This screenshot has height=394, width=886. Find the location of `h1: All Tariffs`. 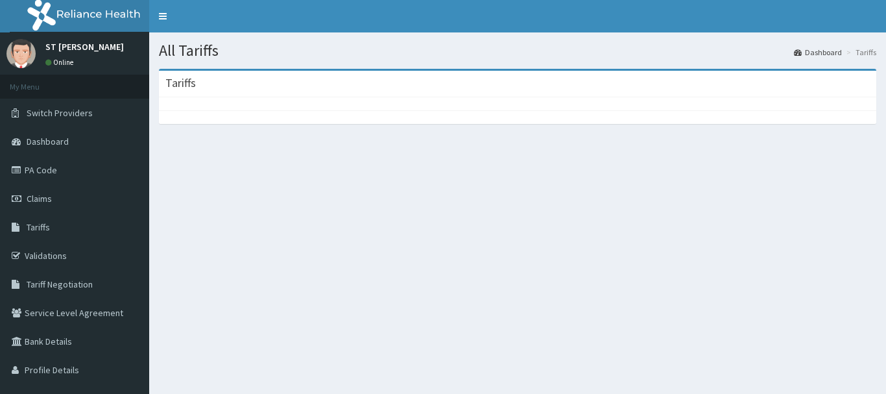

h1: All Tariffs is located at coordinates (517, 51).